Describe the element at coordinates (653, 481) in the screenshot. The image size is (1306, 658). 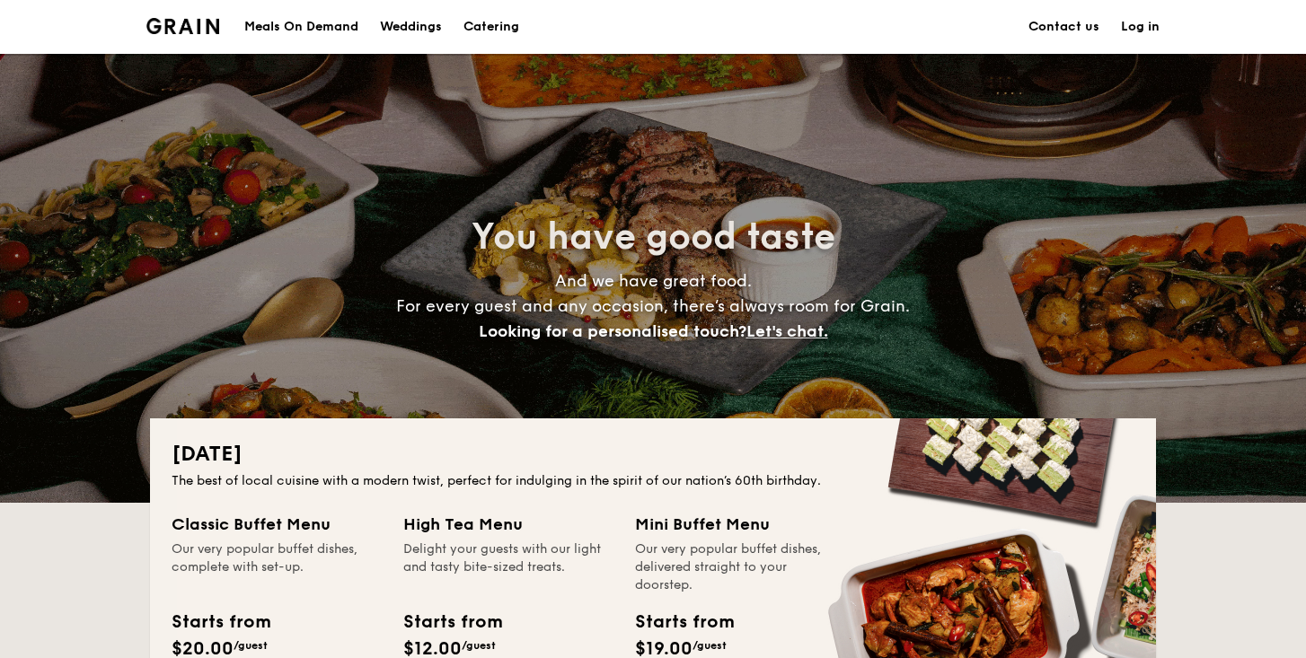
I see `div: The best of local cuisine with a modern twist, perfect for indulging in the spirit of our nation’...` at that location.